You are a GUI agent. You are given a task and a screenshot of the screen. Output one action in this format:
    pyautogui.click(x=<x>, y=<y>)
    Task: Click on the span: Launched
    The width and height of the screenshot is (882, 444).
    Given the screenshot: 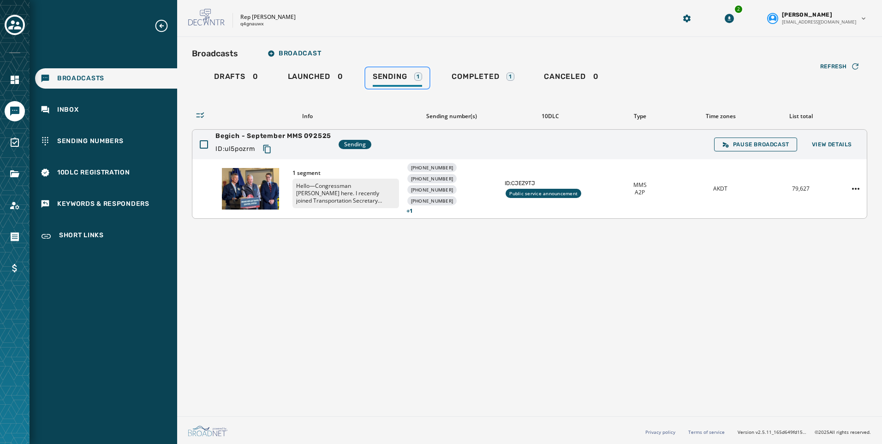 What is the action you would take?
    pyautogui.click(x=309, y=77)
    